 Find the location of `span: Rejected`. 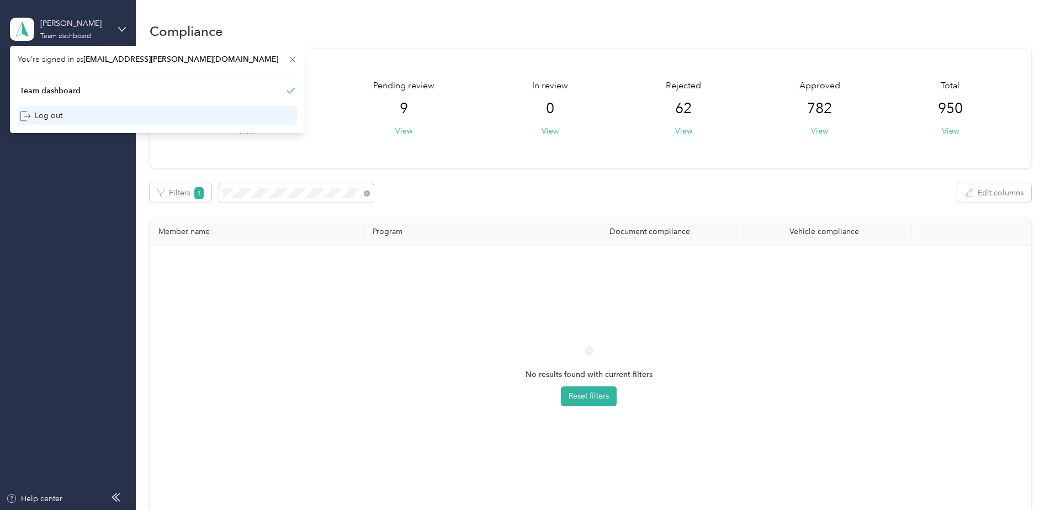

span: Rejected is located at coordinates (683, 86).